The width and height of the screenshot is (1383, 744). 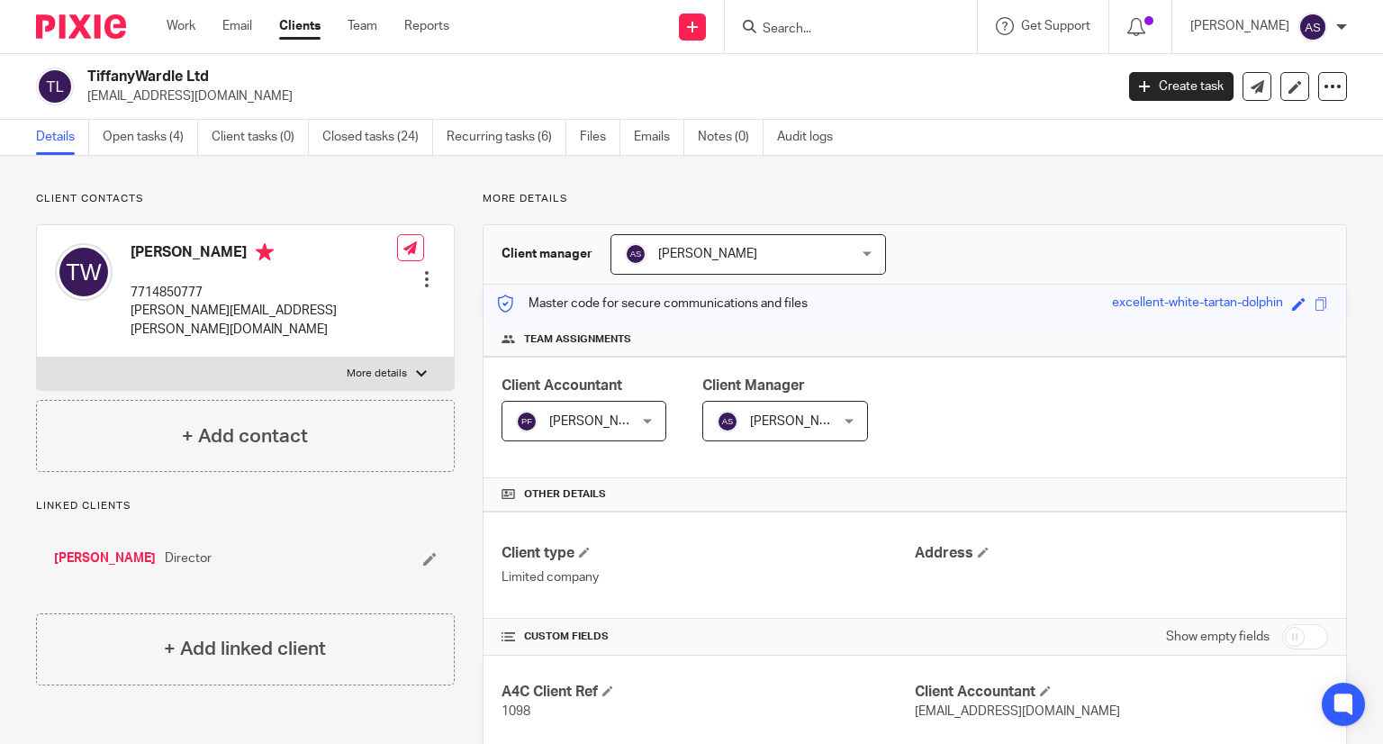 I want to click on a: Notes (0), so click(x=730, y=137).